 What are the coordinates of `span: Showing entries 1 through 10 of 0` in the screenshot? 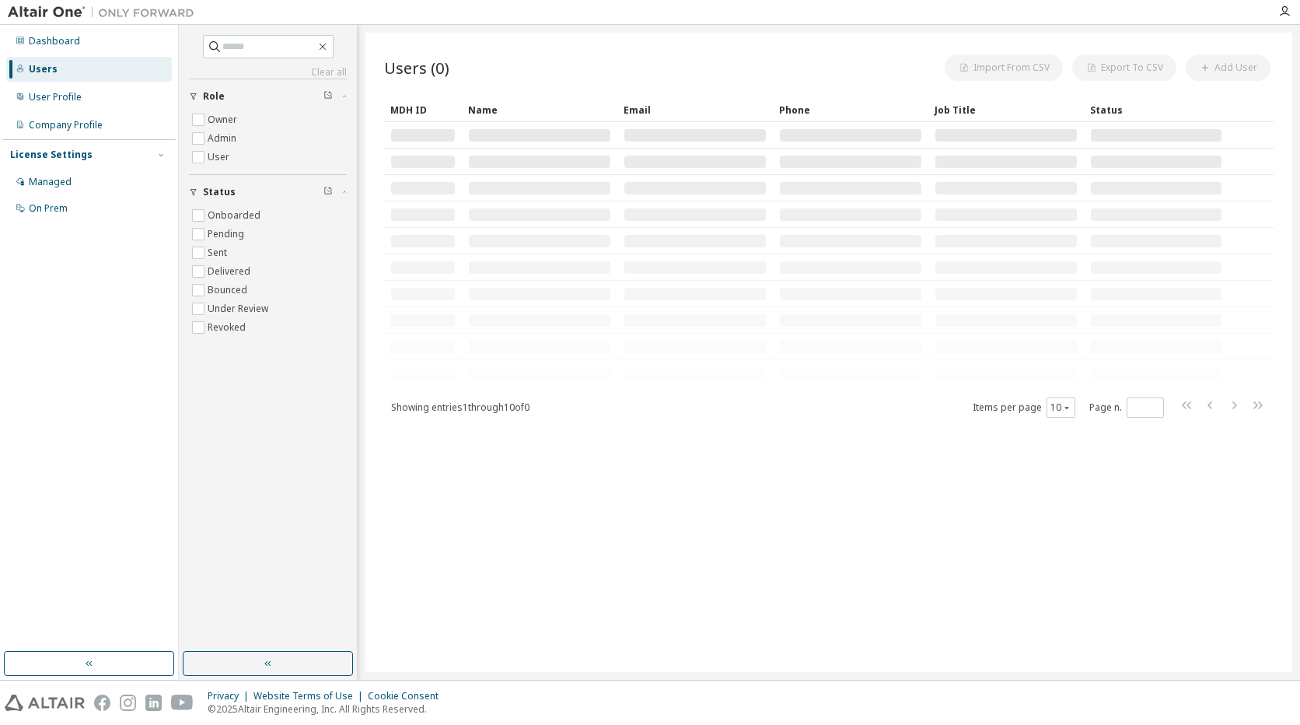 It's located at (460, 407).